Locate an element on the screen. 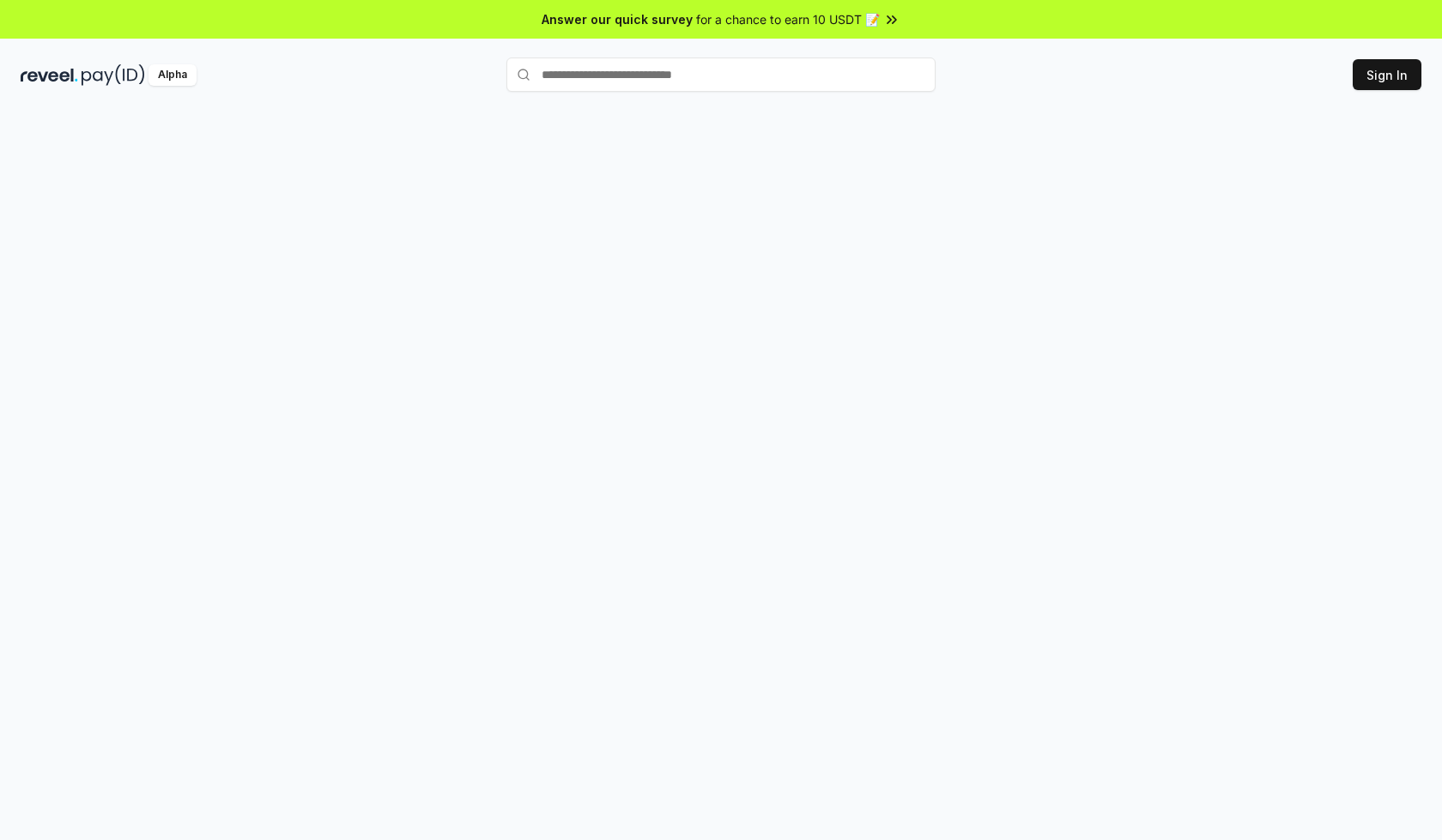 This screenshot has width=1442, height=840. span: Answer our quick survey is located at coordinates (617, 18).